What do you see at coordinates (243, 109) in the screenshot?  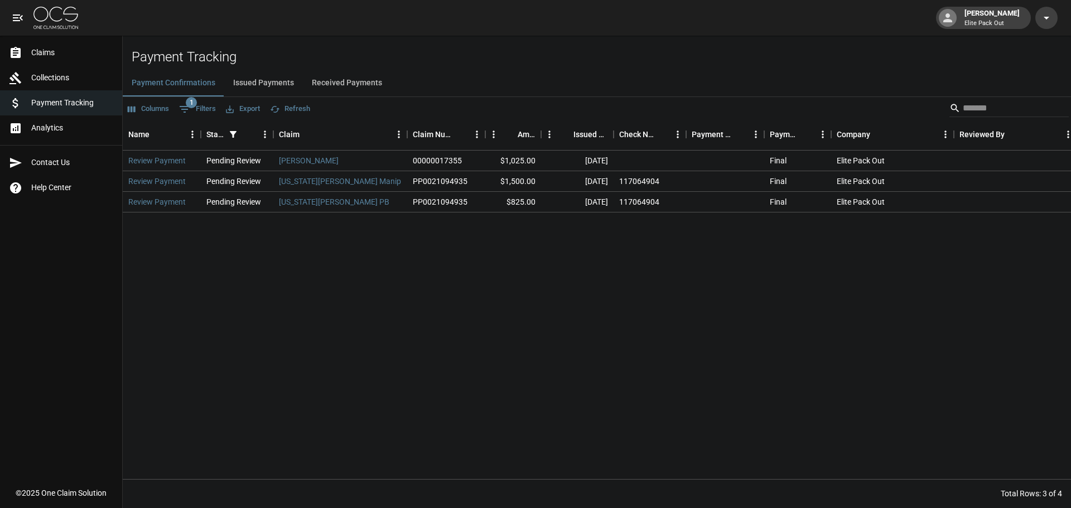 I see `button: Export` at bounding box center [243, 109].